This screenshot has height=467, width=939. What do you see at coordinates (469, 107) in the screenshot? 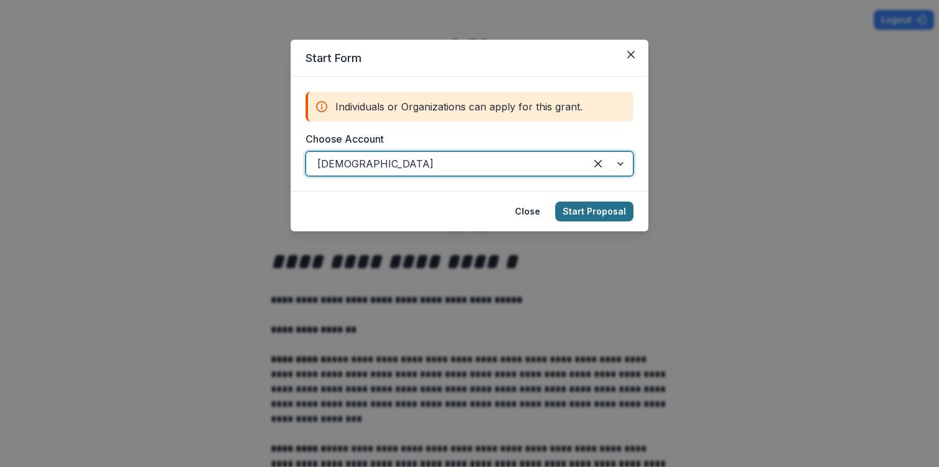
I see `div: Individuals or Organizations can apply for this grant.` at bounding box center [469, 107].